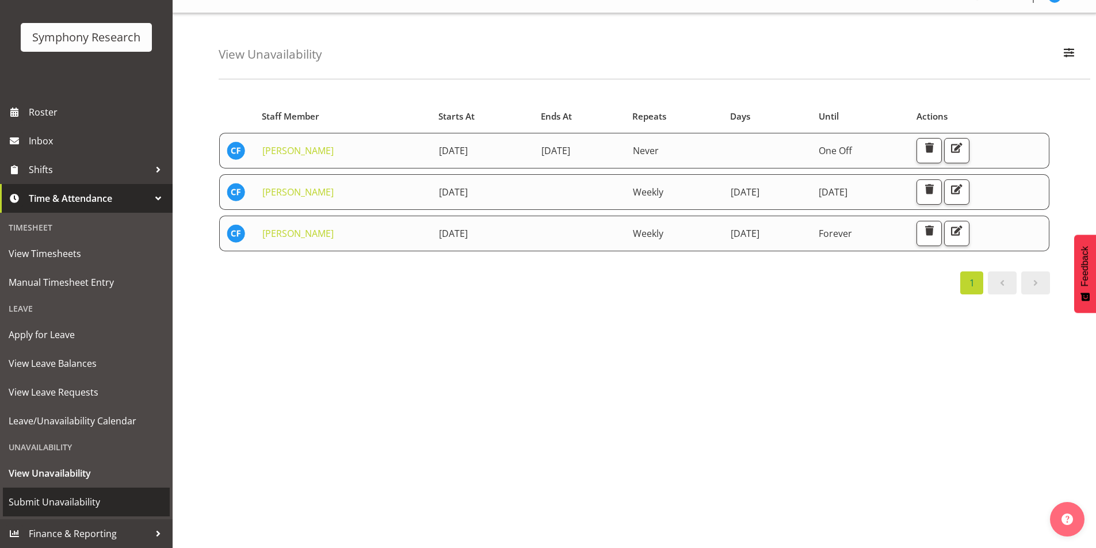  Describe the element at coordinates (86, 473) in the screenshot. I see `span: View Unavailability` at that location.